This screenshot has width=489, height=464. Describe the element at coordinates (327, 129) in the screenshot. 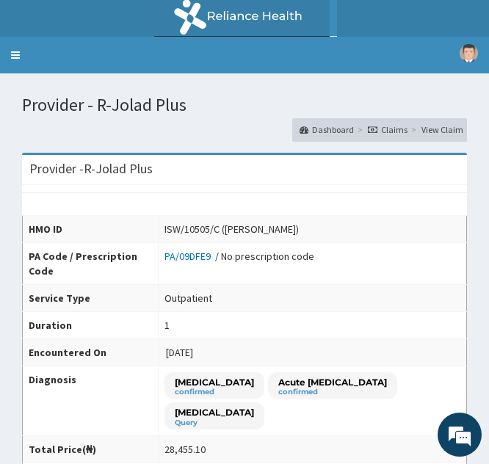

I see `a: Dashboard` at that location.